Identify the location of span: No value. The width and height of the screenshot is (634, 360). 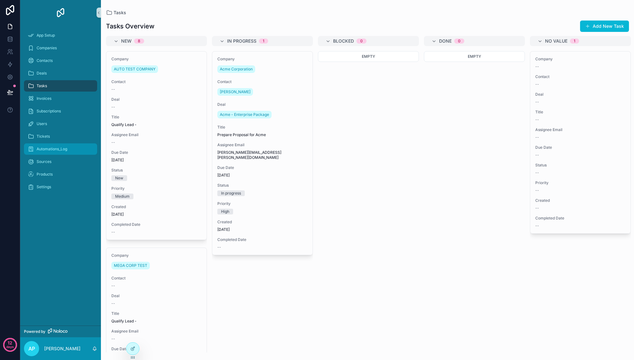
(556, 41).